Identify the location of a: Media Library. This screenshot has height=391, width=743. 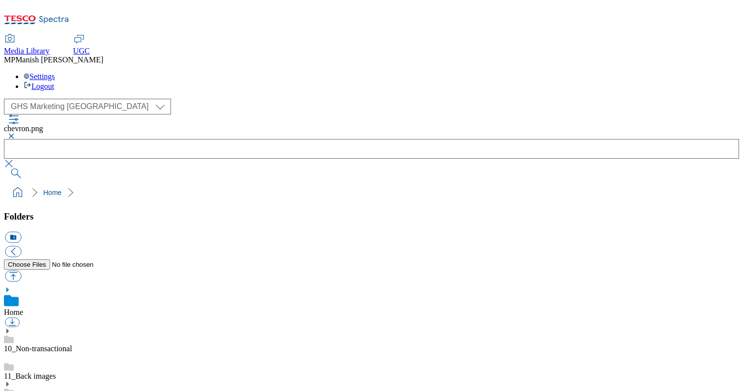
(27, 45).